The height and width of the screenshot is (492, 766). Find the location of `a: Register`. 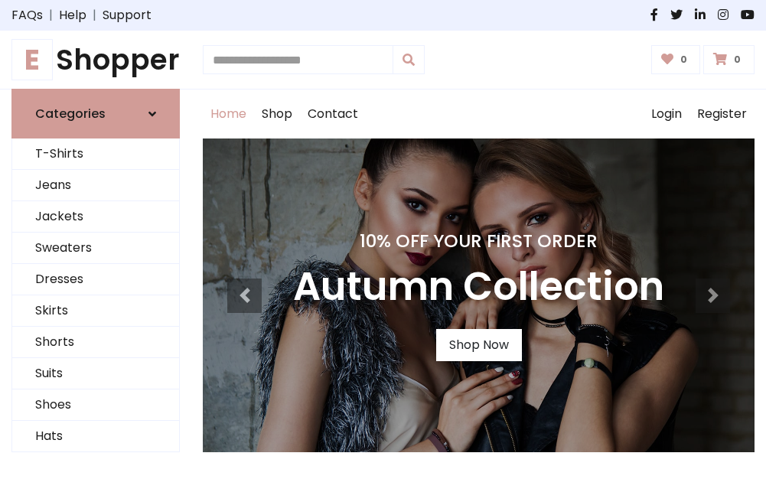

a: Register is located at coordinates (722, 114).